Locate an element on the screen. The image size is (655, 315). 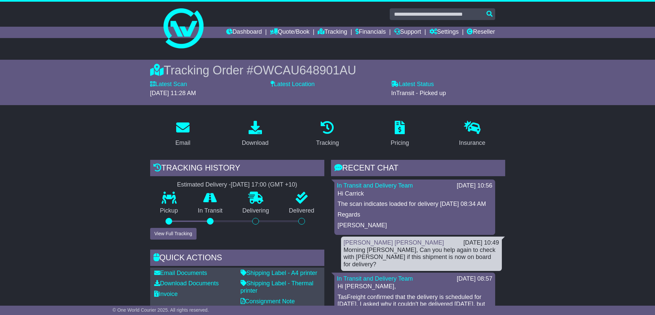
div: RECENT CHAT is located at coordinates (418, 169).